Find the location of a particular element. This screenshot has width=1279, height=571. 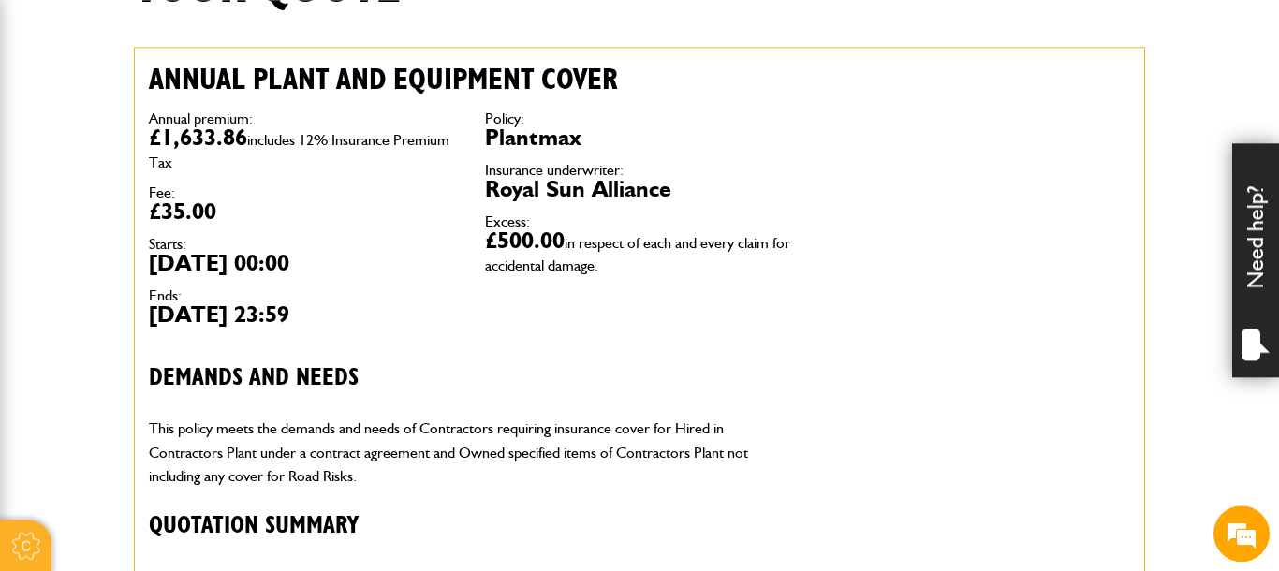

h3: Demands and needs is located at coordinates (471, 378).